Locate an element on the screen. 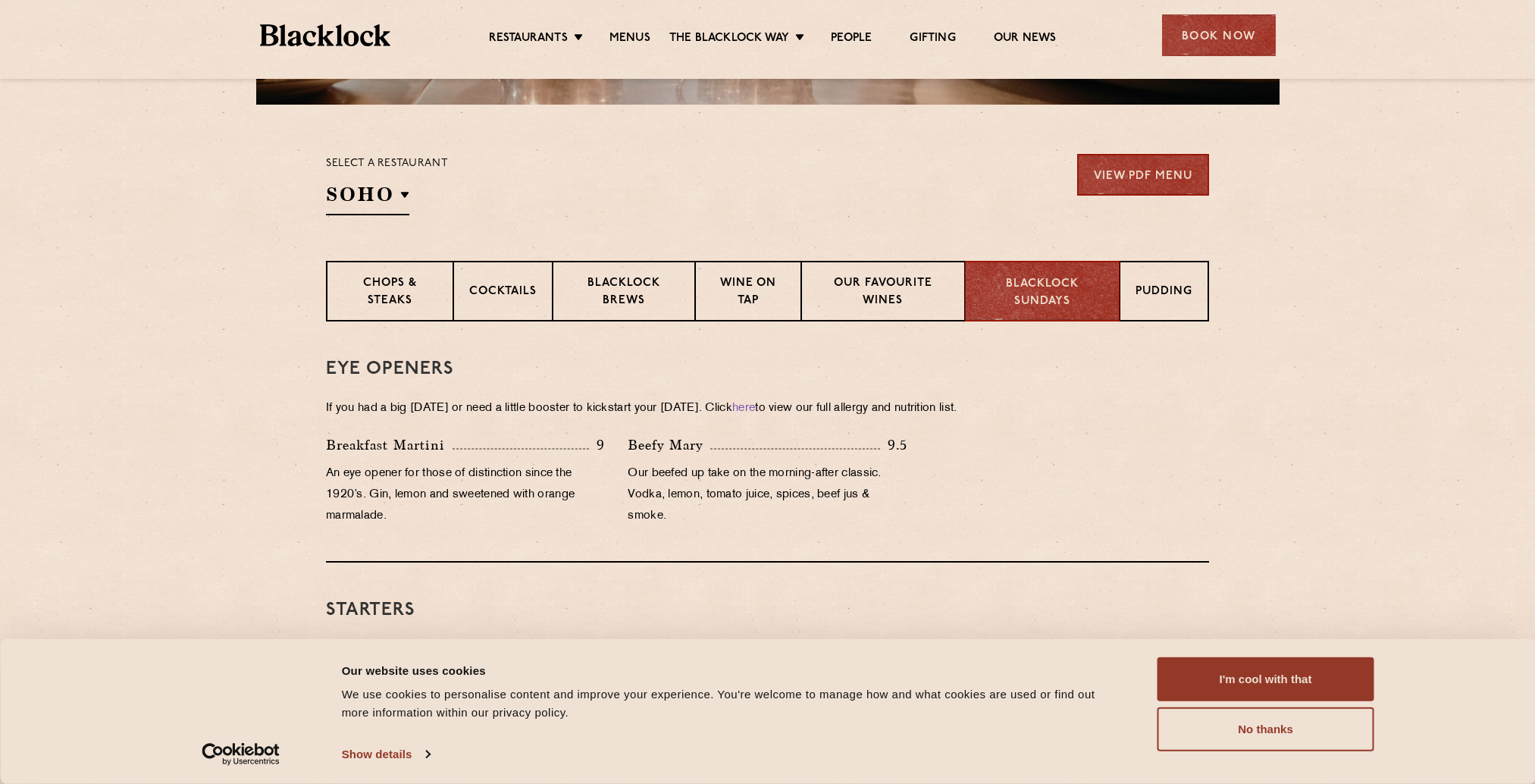 The width and height of the screenshot is (1535, 784). p: An eye opener for those of distinction since the 1920’s. Gin, lemon and sweetened with orange mar... is located at coordinates (466, 495).